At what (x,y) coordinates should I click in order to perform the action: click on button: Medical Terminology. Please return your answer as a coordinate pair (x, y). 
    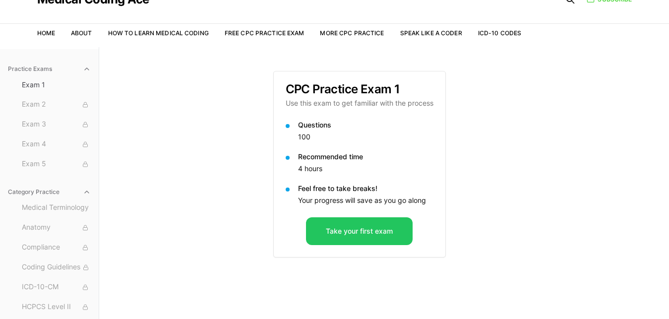
    Looking at the image, I should click on (56, 208).